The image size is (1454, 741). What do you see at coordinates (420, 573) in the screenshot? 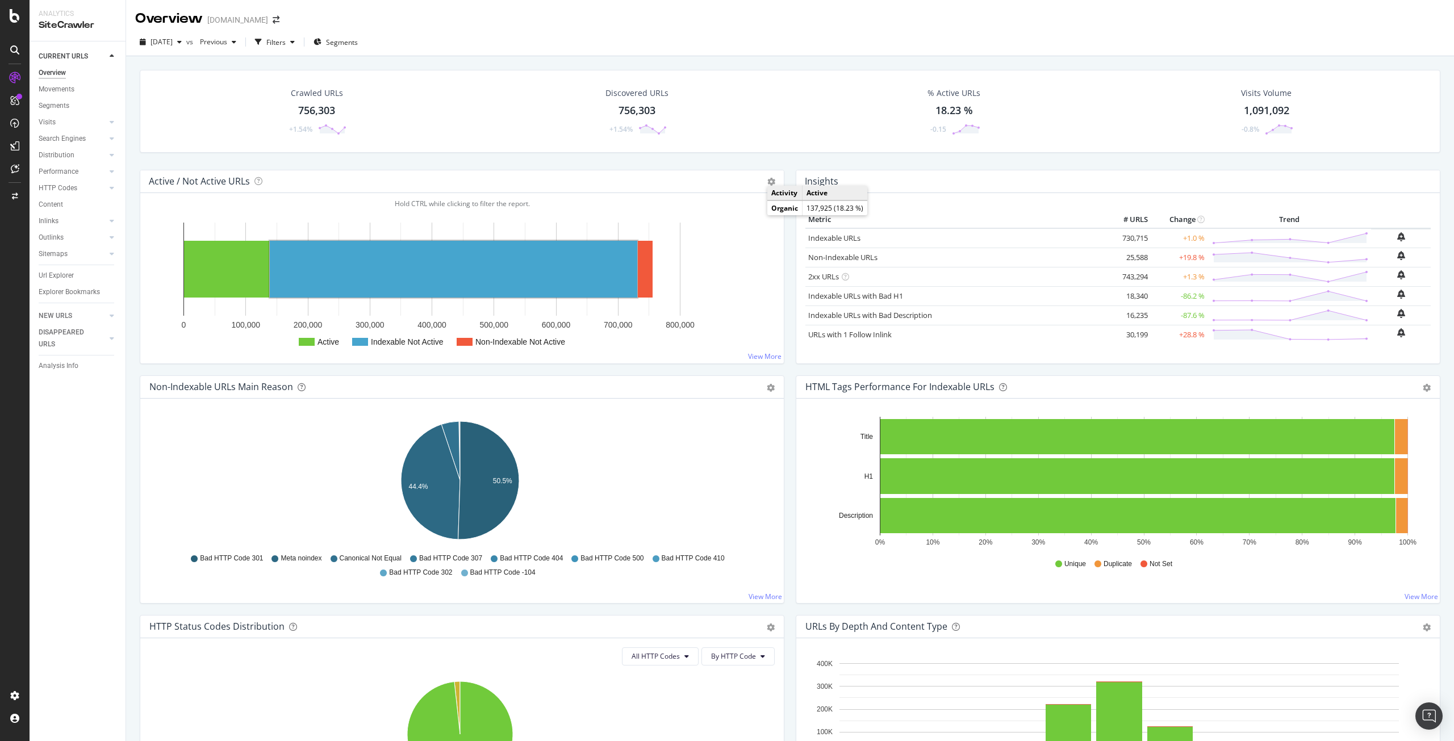
I see `span: Bad HTTP Code 302` at bounding box center [420, 573].